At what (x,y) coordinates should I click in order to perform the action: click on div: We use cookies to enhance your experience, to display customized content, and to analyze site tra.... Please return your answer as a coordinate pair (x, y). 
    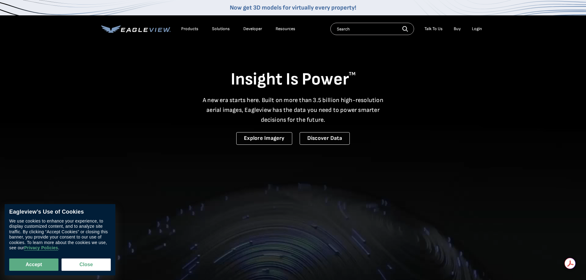
    Looking at the image, I should click on (60, 235).